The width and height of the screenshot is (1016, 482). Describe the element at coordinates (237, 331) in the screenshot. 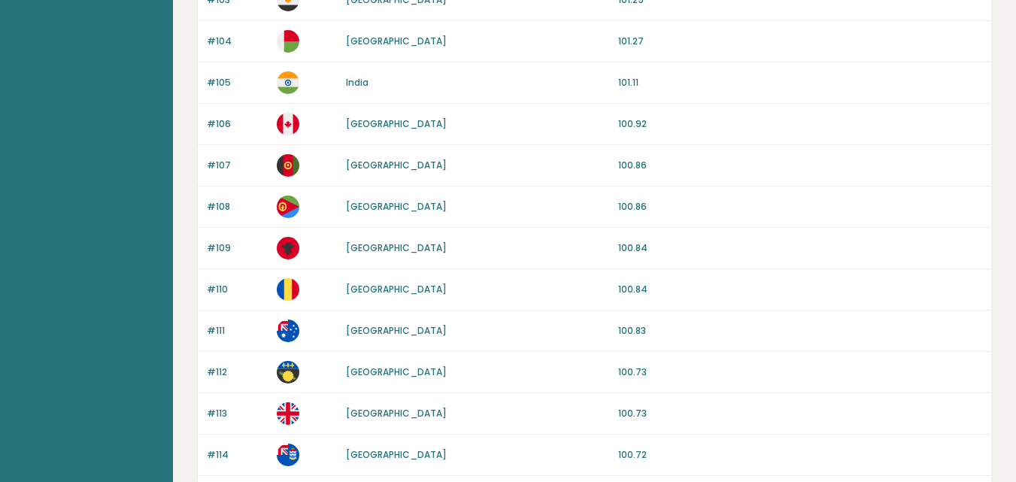

I see `p: #111` at that location.